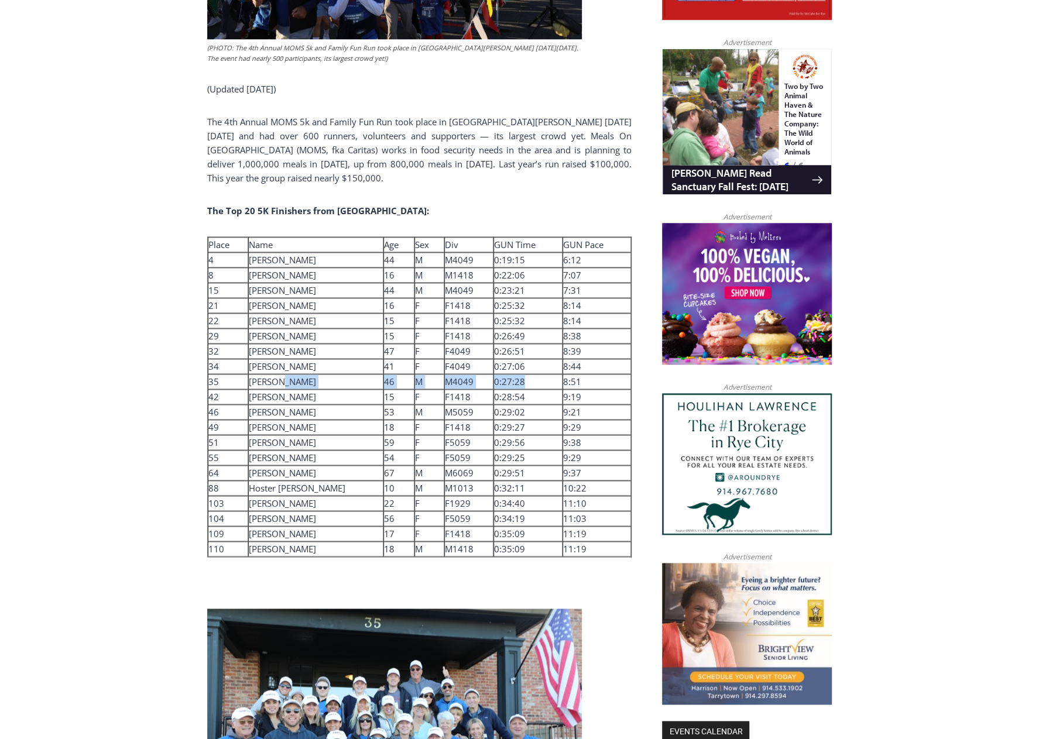 The width and height of the screenshot is (1039, 739). What do you see at coordinates (596, 397) in the screenshot?
I see `td: 9:19` at bounding box center [596, 397].